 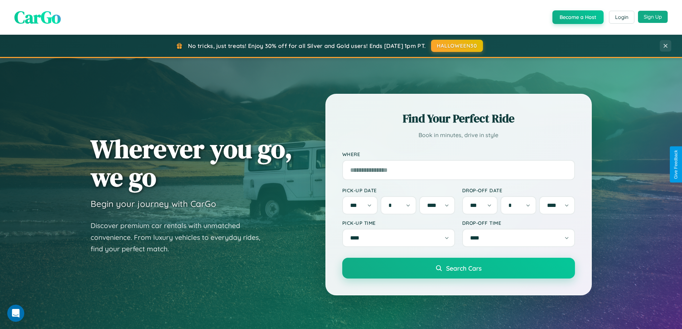 I want to click on p: Book in minutes, drive in style, so click(x=458, y=135).